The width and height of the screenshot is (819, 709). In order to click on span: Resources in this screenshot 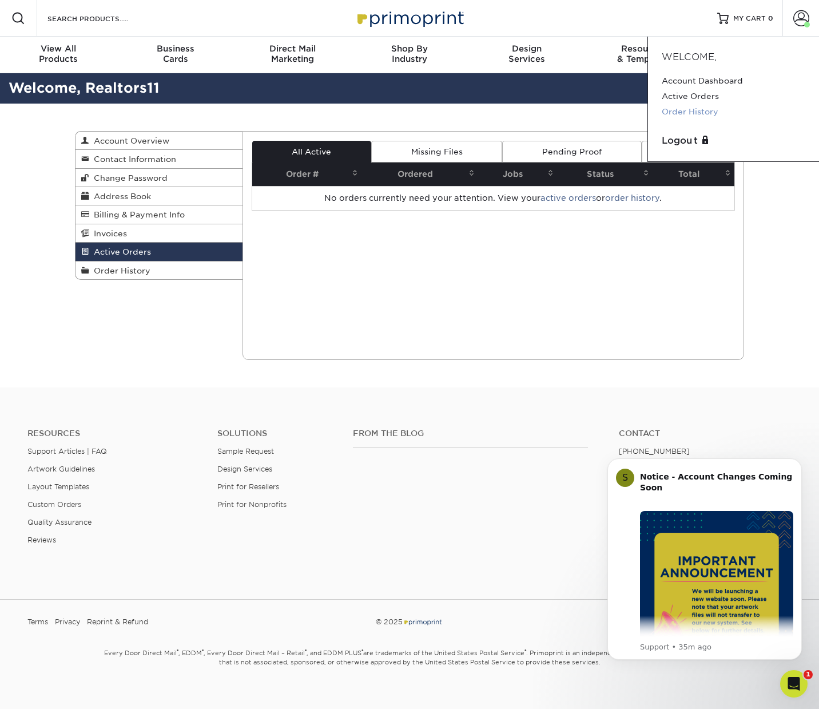, I will do `click(643, 49)`.